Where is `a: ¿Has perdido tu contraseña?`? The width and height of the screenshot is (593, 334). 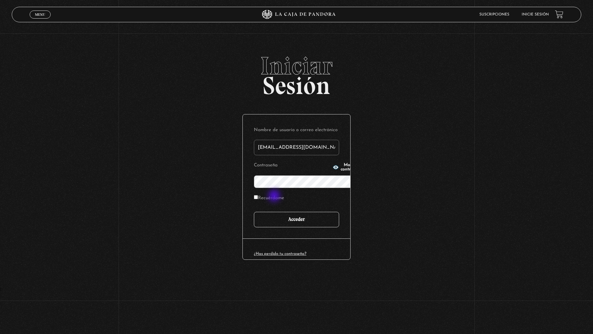
a: ¿Has perdido tu contraseña? is located at coordinates (280, 253).